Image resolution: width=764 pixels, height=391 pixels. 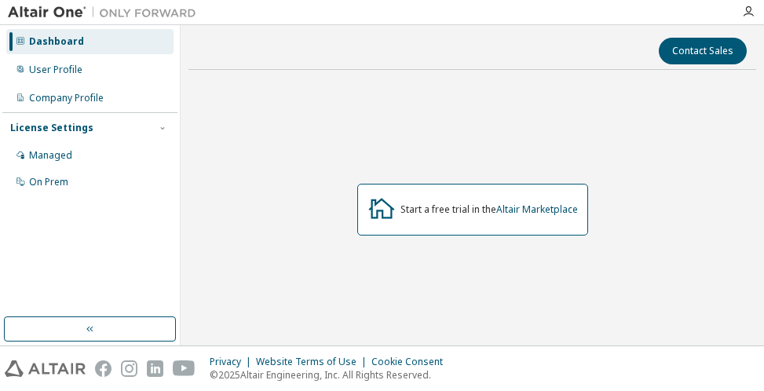 What do you see at coordinates (52, 128) in the screenshot?
I see `div: License Settings` at bounding box center [52, 128].